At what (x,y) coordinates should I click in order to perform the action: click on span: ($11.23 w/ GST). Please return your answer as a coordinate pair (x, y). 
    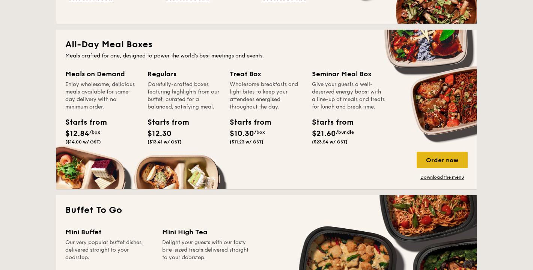
    Looking at the image, I should click on (246, 142).